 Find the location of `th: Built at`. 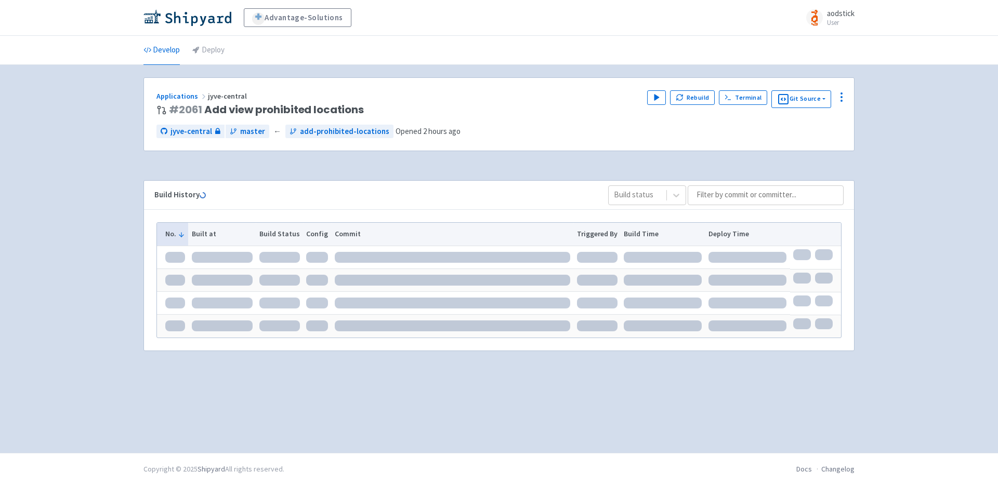

th: Built at is located at coordinates (222, 234).